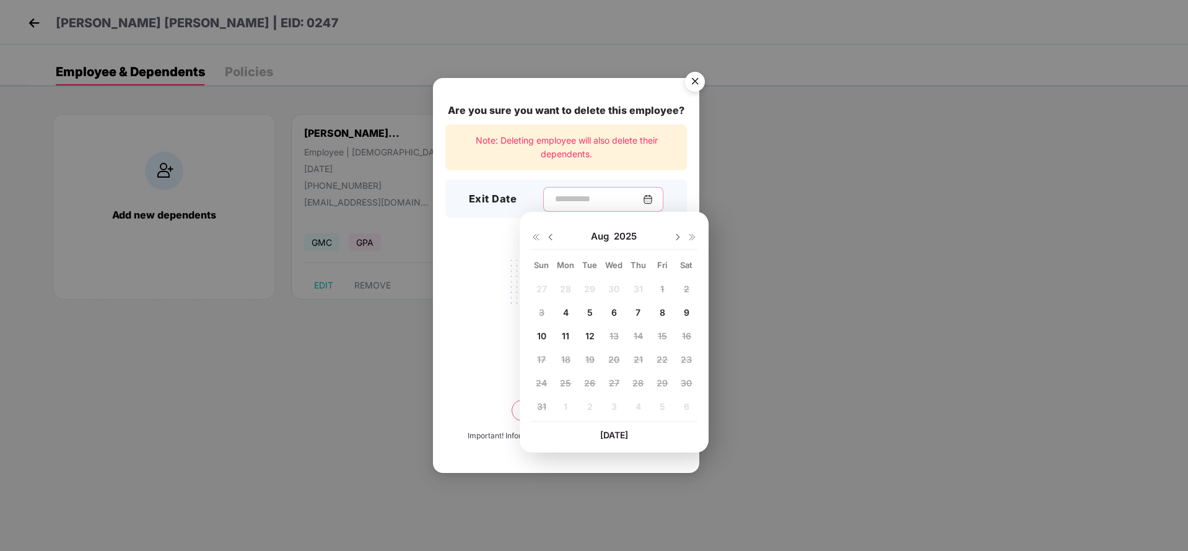  Describe the element at coordinates (638, 265) in the screenshot. I see `div: Thu` at that location.